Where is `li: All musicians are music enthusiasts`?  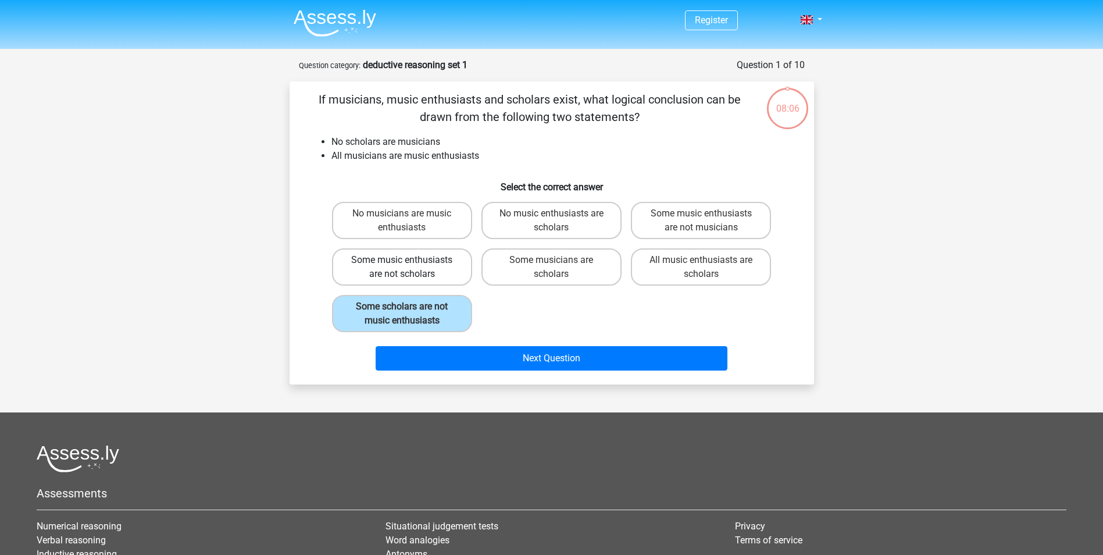
li: All musicians are music enthusiasts is located at coordinates (564, 156).